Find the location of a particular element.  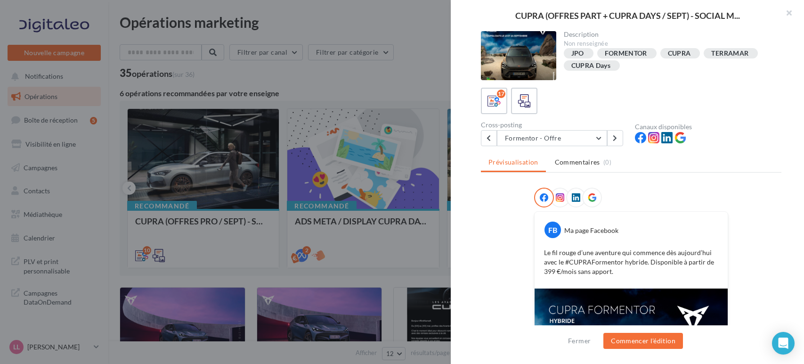

div: FORMENTOR is located at coordinates (626, 53).